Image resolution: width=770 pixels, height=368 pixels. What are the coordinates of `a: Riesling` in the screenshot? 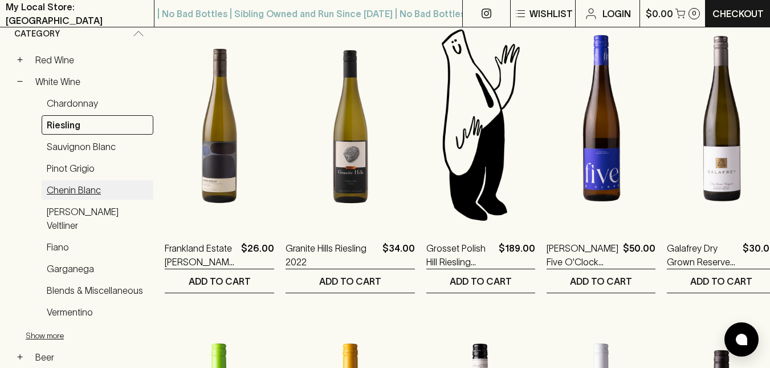 It's located at (97, 125).